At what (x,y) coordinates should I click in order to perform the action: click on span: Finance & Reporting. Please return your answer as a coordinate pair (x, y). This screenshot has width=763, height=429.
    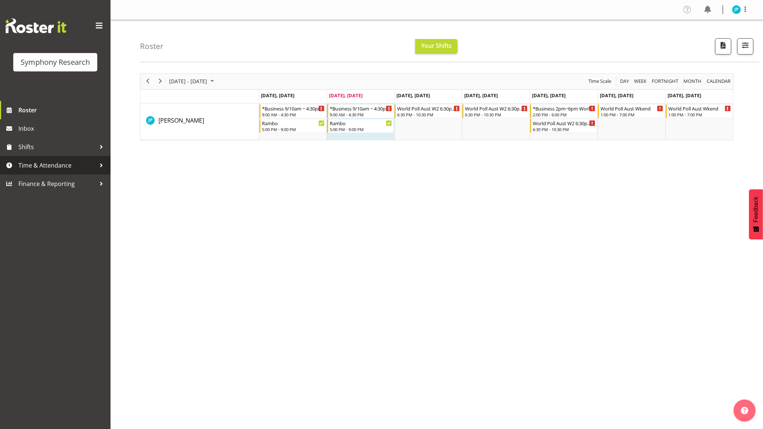
    Looking at the image, I should click on (57, 184).